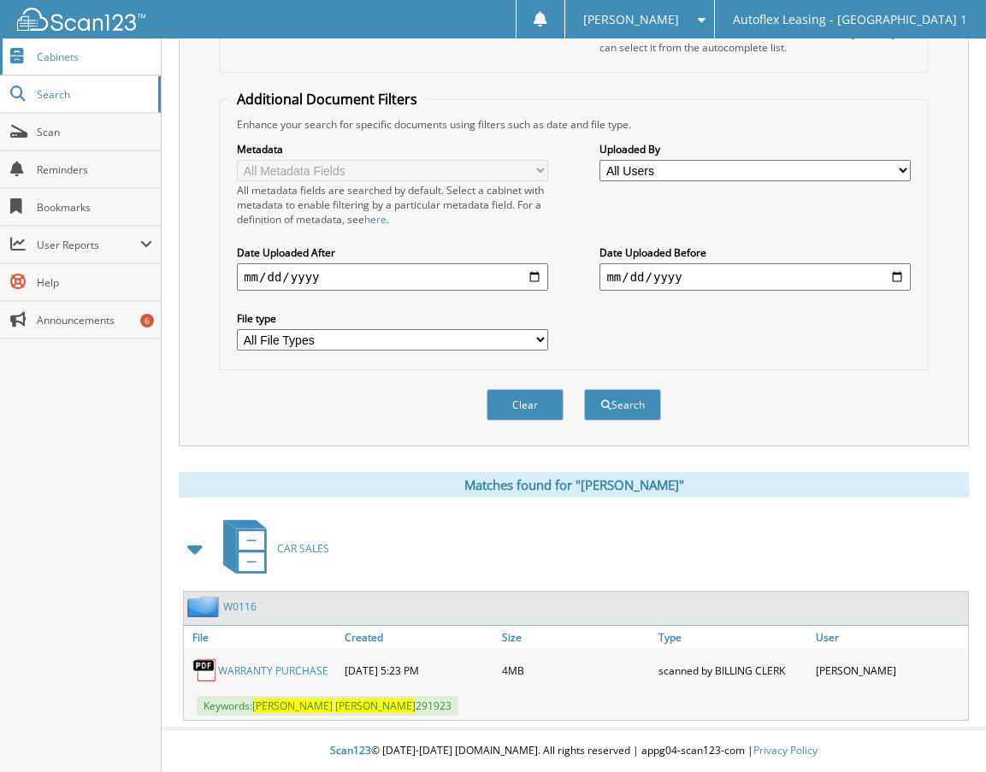 This screenshot has width=986, height=772. I want to click on a: Type, so click(732, 637).